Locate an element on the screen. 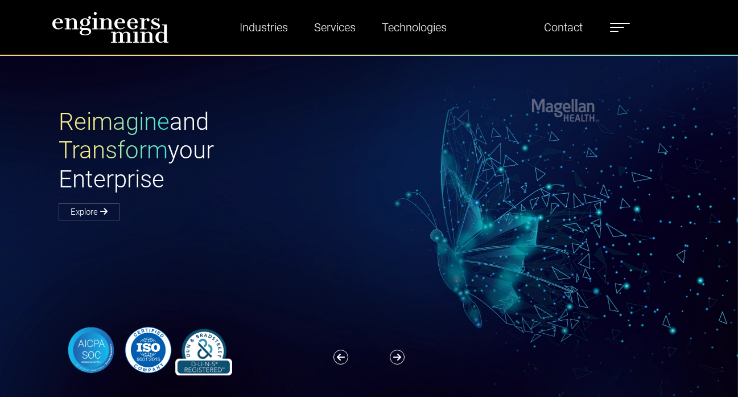  img: logo is located at coordinates (110, 27).